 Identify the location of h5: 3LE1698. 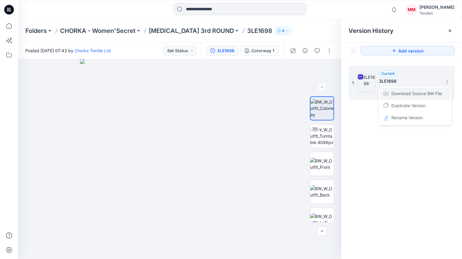
(409, 81).